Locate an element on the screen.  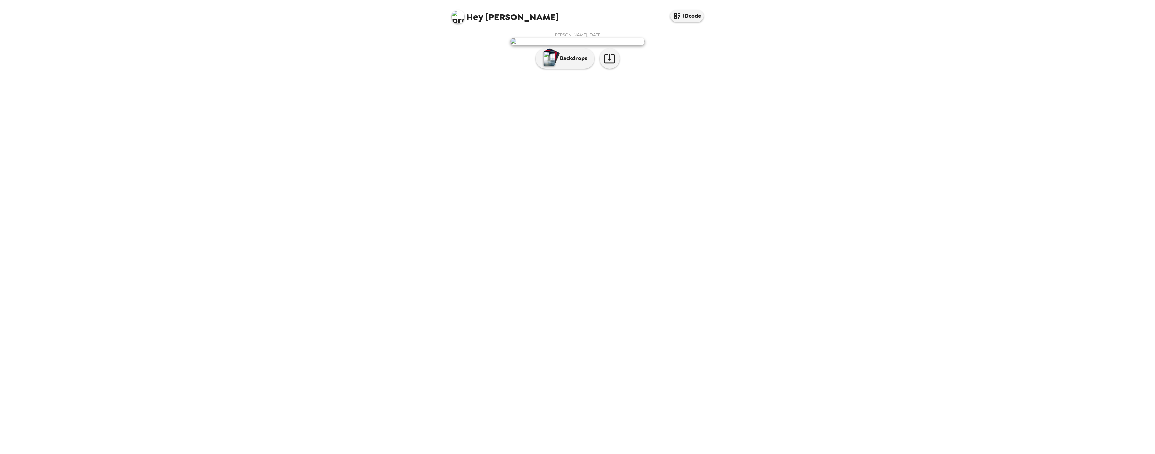
button: Backdrops is located at coordinates (565, 58).